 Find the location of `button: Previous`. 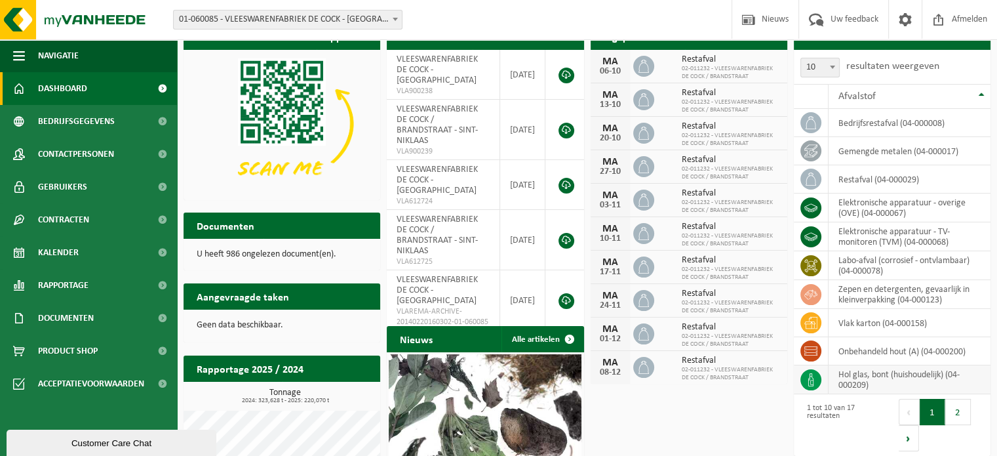

button: Previous is located at coordinates (909, 412).